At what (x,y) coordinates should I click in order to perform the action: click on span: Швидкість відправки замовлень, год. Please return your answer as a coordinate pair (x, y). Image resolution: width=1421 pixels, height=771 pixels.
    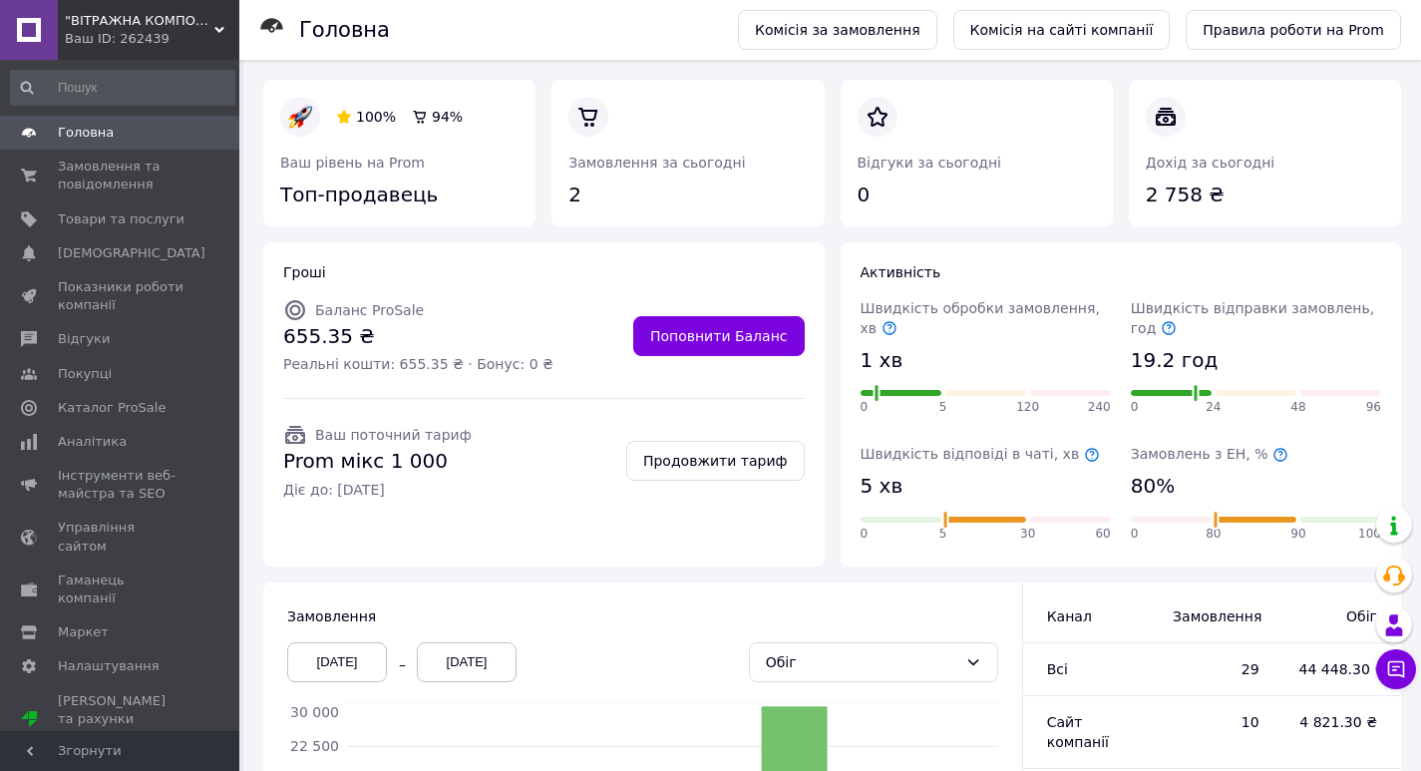
    Looking at the image, I should click on (1252, 318).